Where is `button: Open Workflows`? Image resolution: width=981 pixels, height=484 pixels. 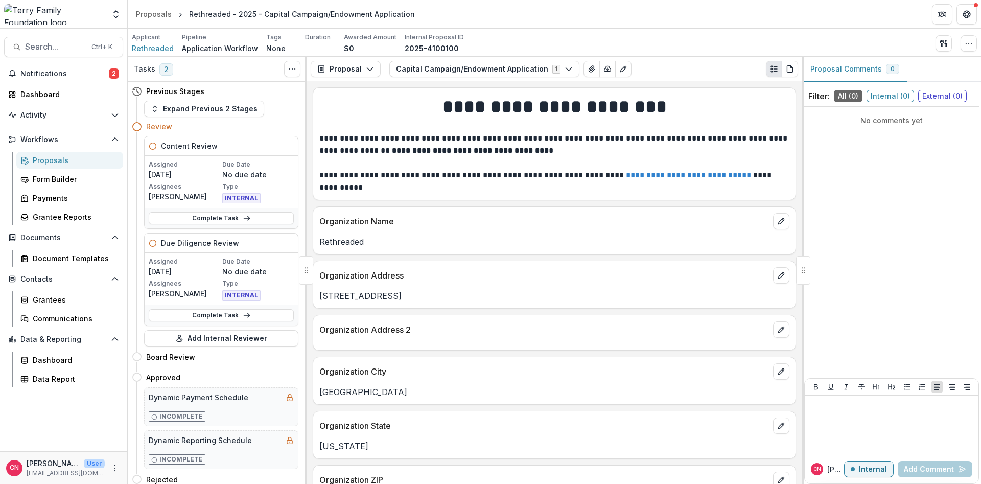 button: Open Workflows is located at coordinates (63, 139).